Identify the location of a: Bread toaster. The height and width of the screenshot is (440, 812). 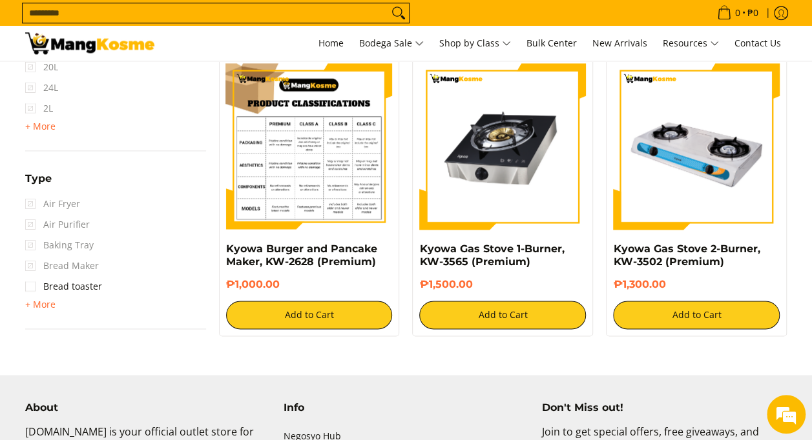
(63, 287).